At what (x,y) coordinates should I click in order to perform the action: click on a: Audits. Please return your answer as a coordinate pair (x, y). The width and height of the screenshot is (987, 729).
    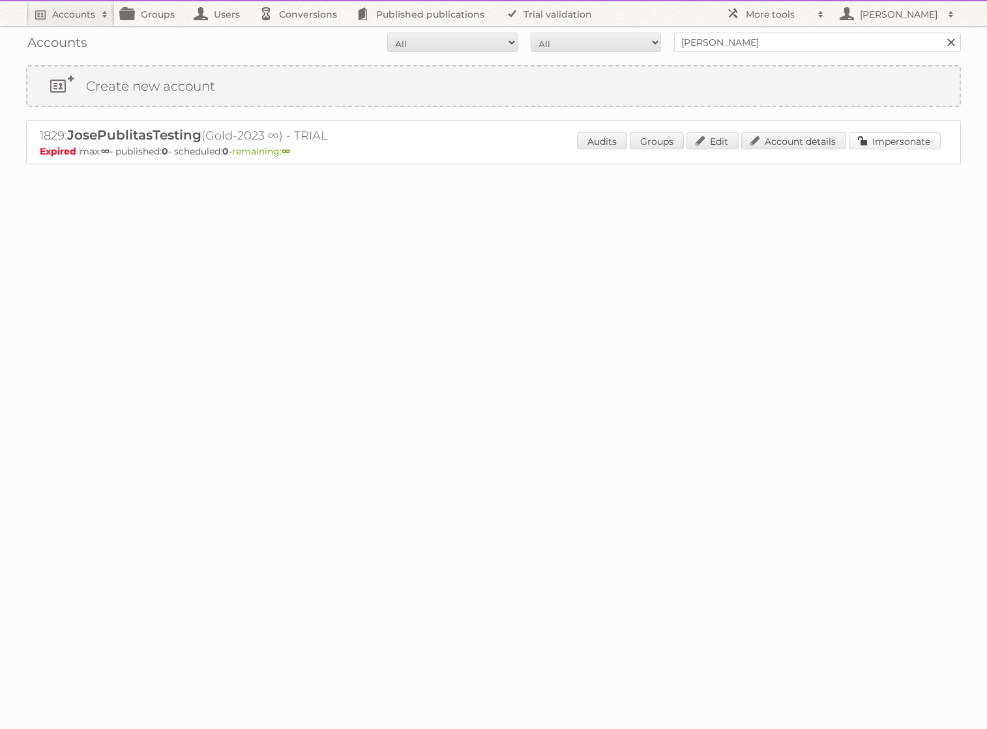
    Looking at the image, I should click on (602, 141).